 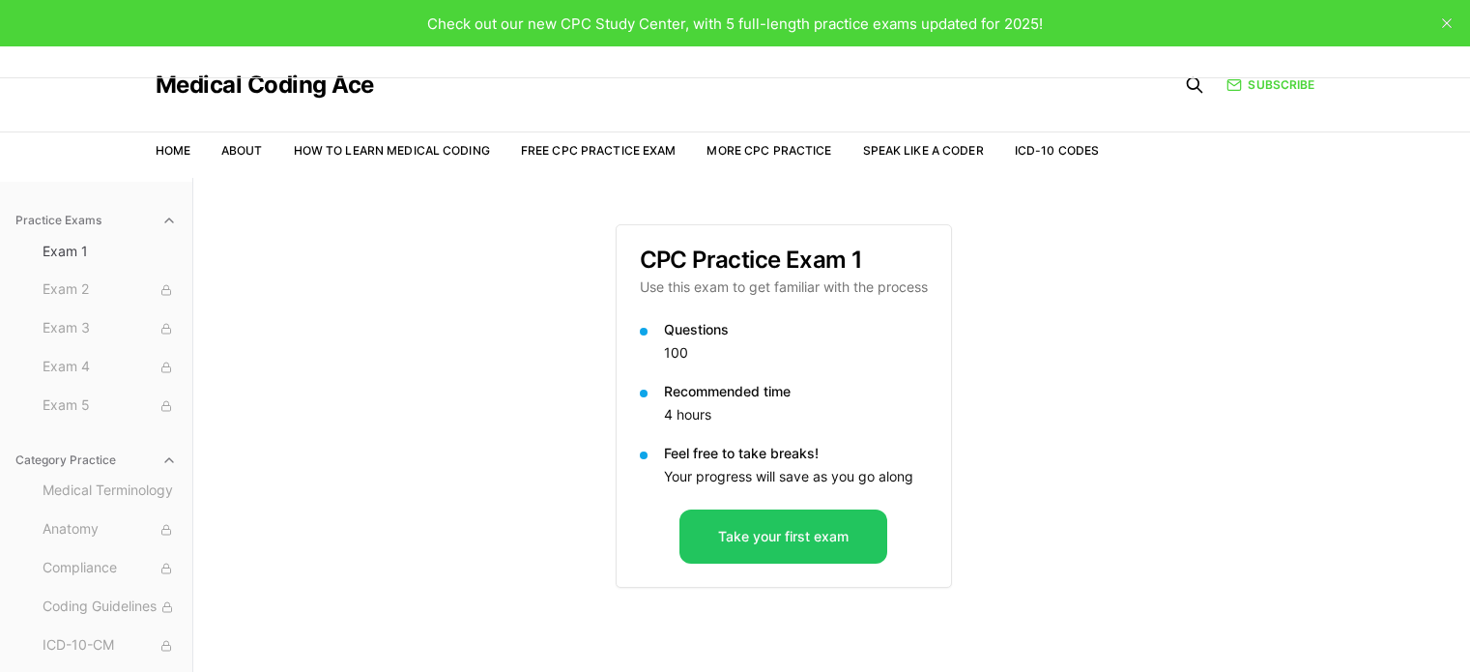 What do you see at coordinates (796, 477) in the screenshot?
I see `p: Your progress will save as you go along` at bounding box center [796, 477].